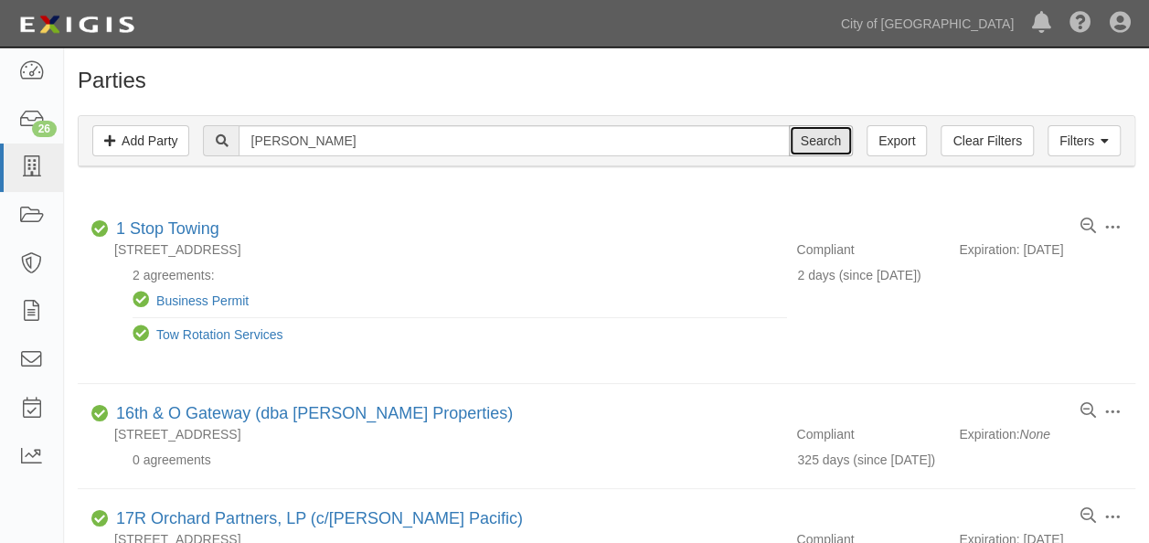 The width and height of the screenshot is (1149, 543). What do you see at coordinates (167, 229) in the screenshot?
I see `a: 1 Stop Towing` at bounding box center [167, 229].